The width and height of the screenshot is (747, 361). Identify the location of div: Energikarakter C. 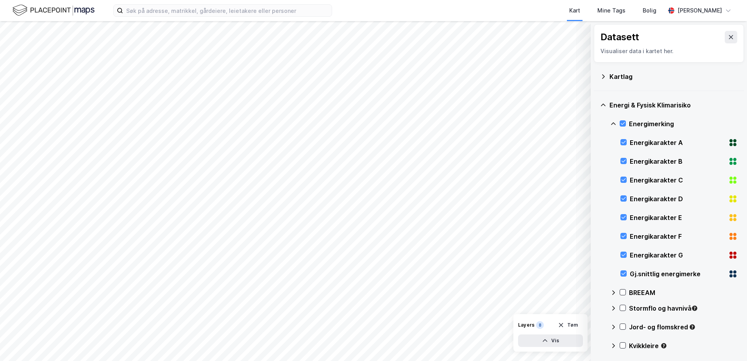
(678, 180).